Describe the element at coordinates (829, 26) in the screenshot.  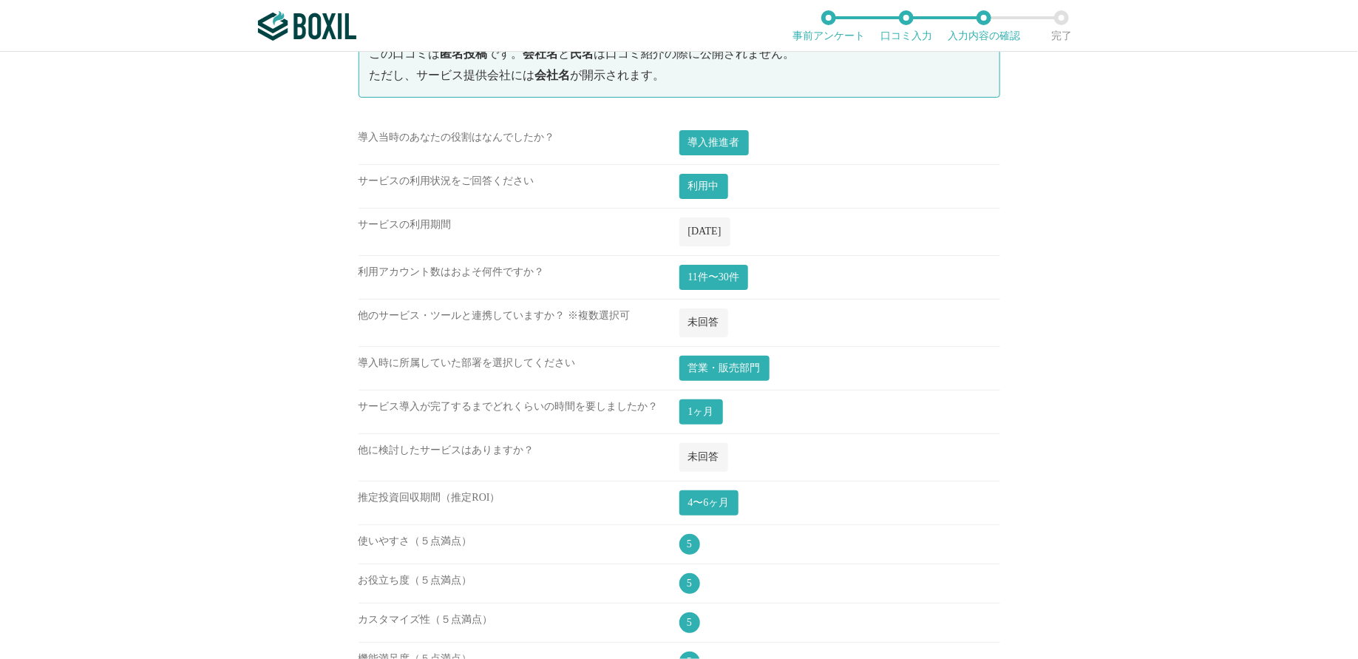
I see `li: 事前アンケート` at that location.